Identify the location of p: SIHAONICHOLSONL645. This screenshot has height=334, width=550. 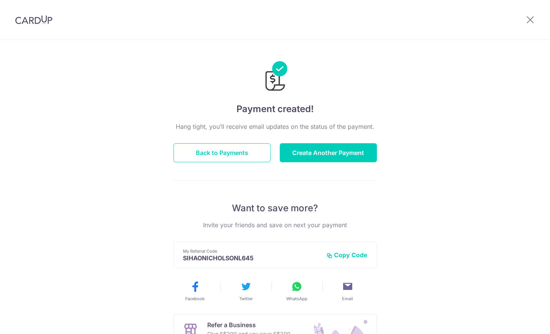
(252, 258).